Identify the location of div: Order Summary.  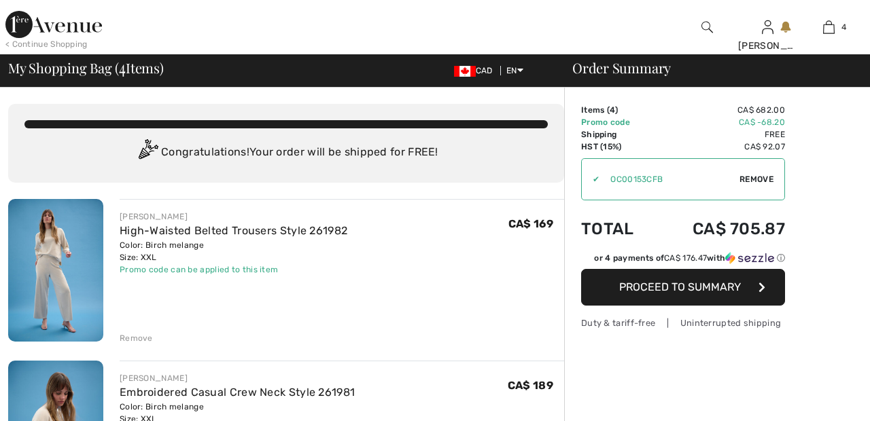
(709, 68).